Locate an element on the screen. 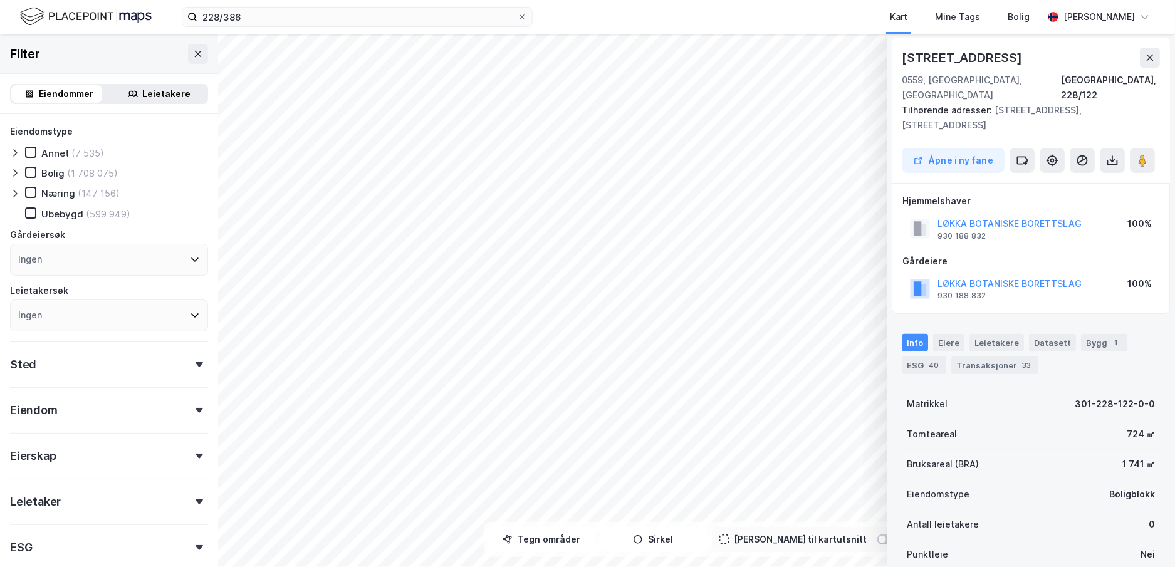  div: Eiere is located at coordinates (949, 343).